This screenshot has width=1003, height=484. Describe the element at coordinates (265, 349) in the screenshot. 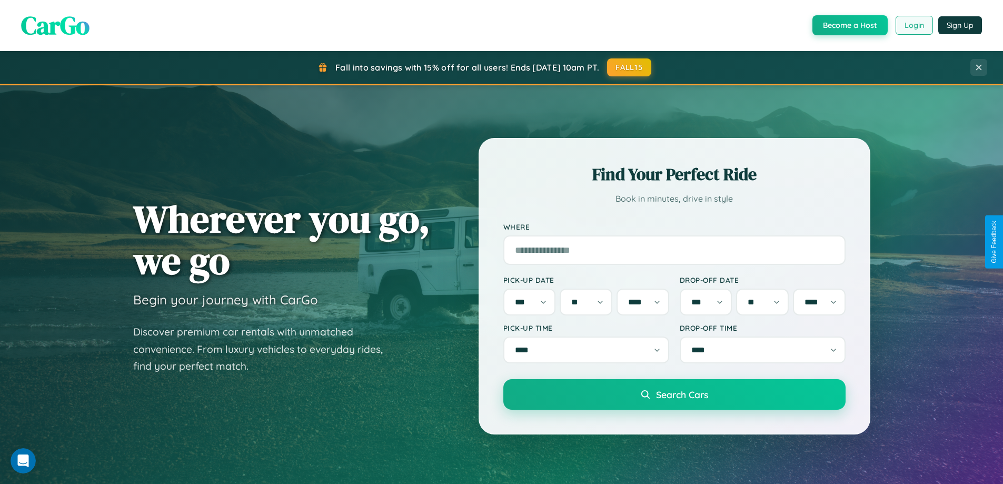

I see `p: Discover premium car rentals with unmatched convenience. From luxury vehicles to everyday rides, ...` at that location.